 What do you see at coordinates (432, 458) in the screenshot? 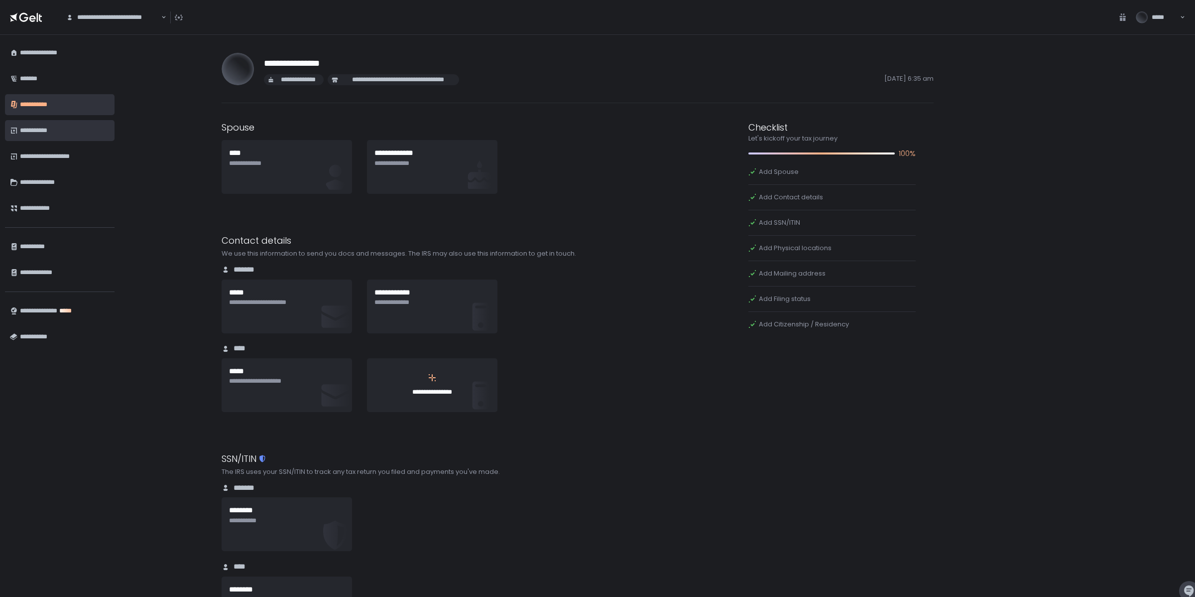
I see `div: SSN/ITIN` at bounding box center [432, 458].